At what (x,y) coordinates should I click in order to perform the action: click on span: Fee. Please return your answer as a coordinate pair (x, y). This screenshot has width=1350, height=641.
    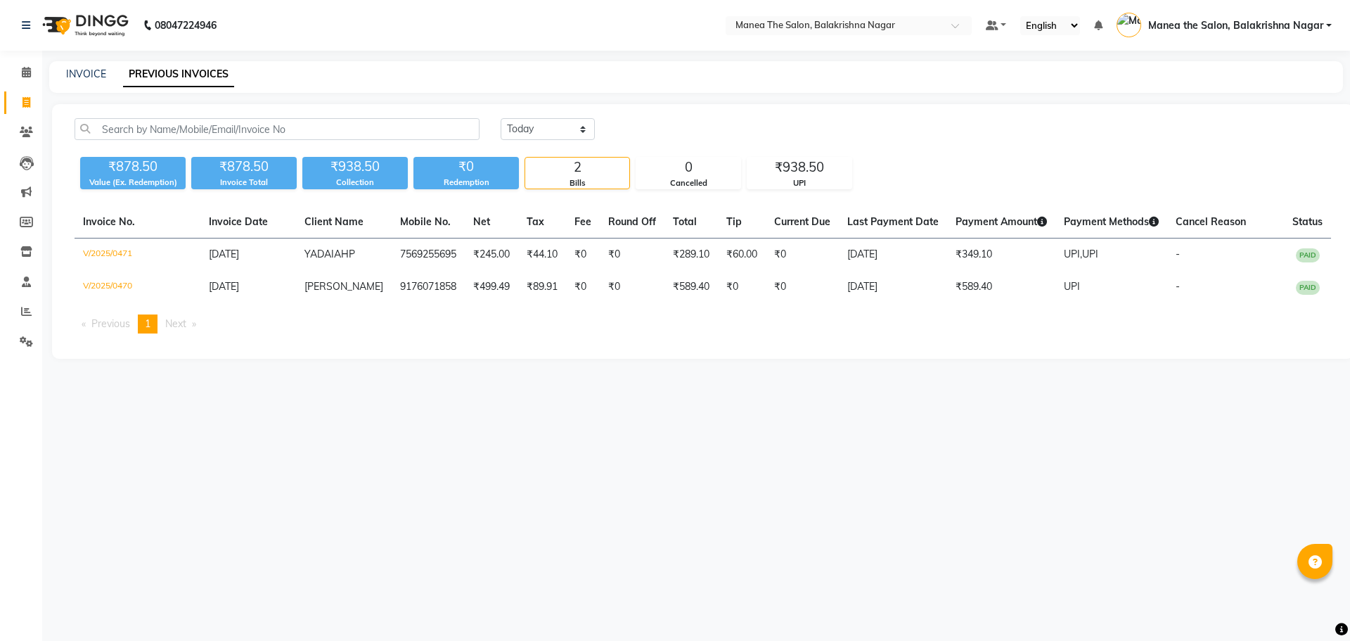
    Looking at the image, I should click on (583, 222).